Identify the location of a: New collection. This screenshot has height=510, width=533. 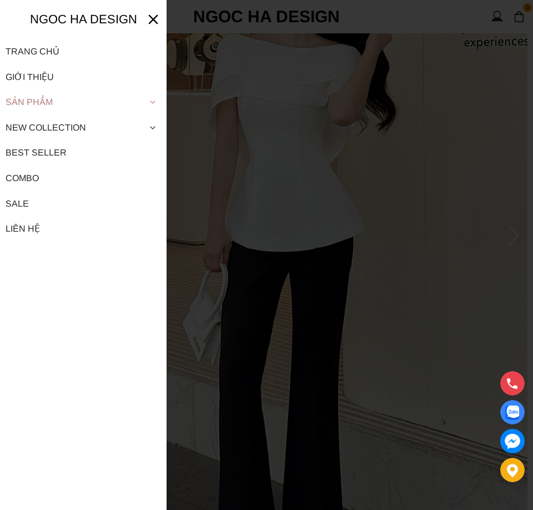
(83, 128).